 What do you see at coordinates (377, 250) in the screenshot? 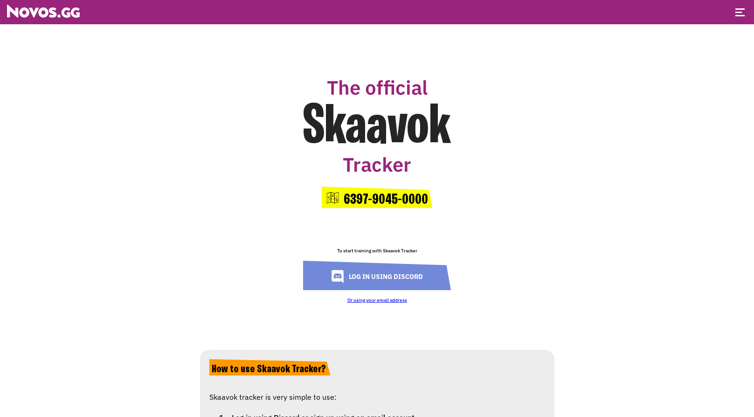
I see `small: To start training with Skaavok Tracker` at bounding box center [377, 250].